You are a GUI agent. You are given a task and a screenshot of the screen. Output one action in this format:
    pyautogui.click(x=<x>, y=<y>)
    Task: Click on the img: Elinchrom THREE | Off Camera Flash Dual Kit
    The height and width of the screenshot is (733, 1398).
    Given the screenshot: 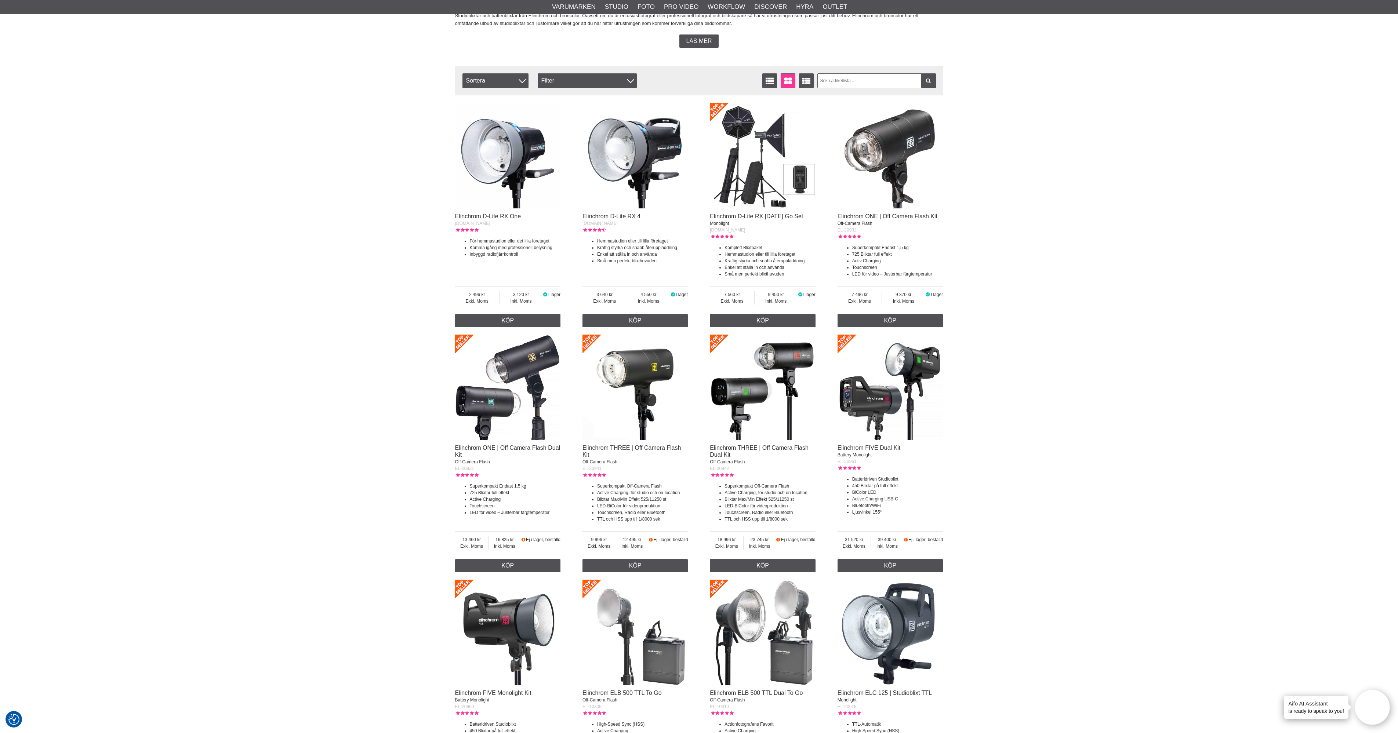 What is the action you would take?
    pyautogui.click(x=762, y=387)
    